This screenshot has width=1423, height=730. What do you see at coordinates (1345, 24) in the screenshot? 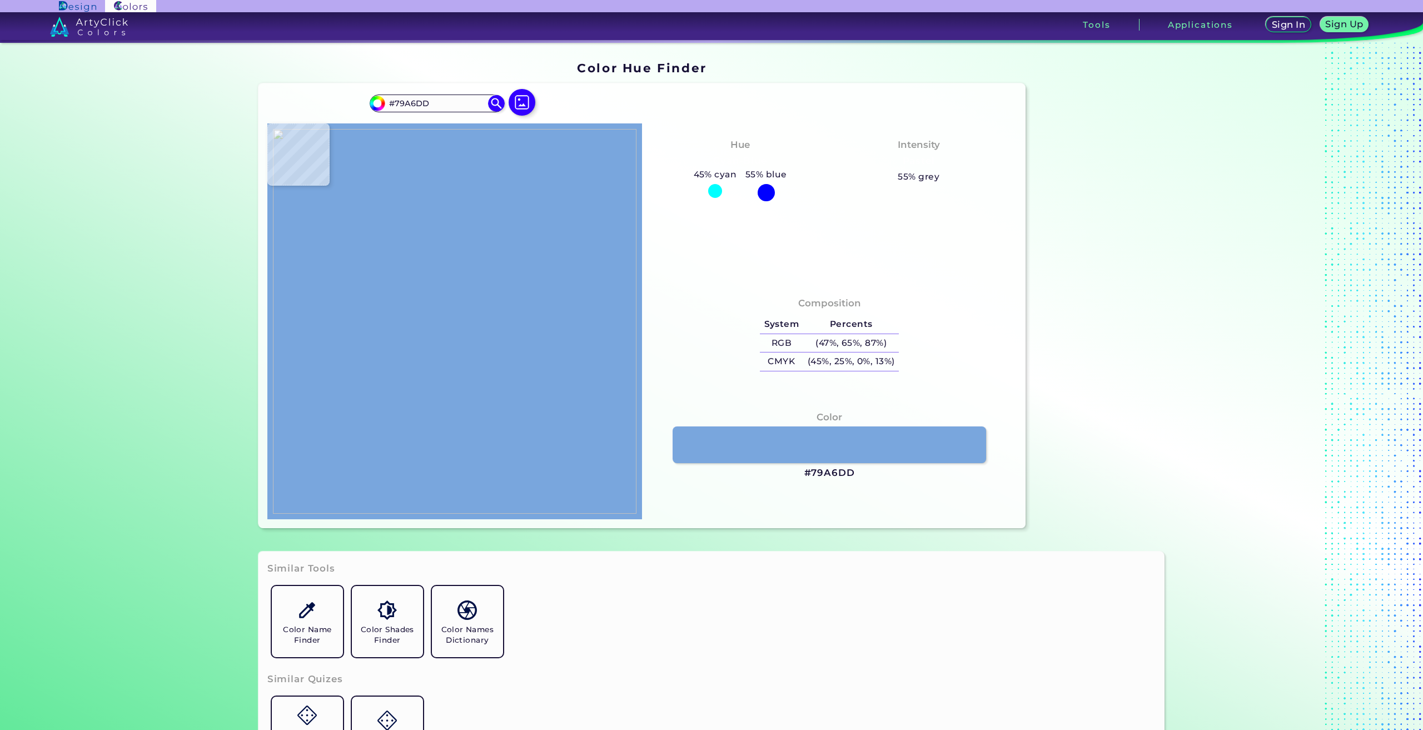
I see `h5: Sign Up` at bounding box center [1345, 24].